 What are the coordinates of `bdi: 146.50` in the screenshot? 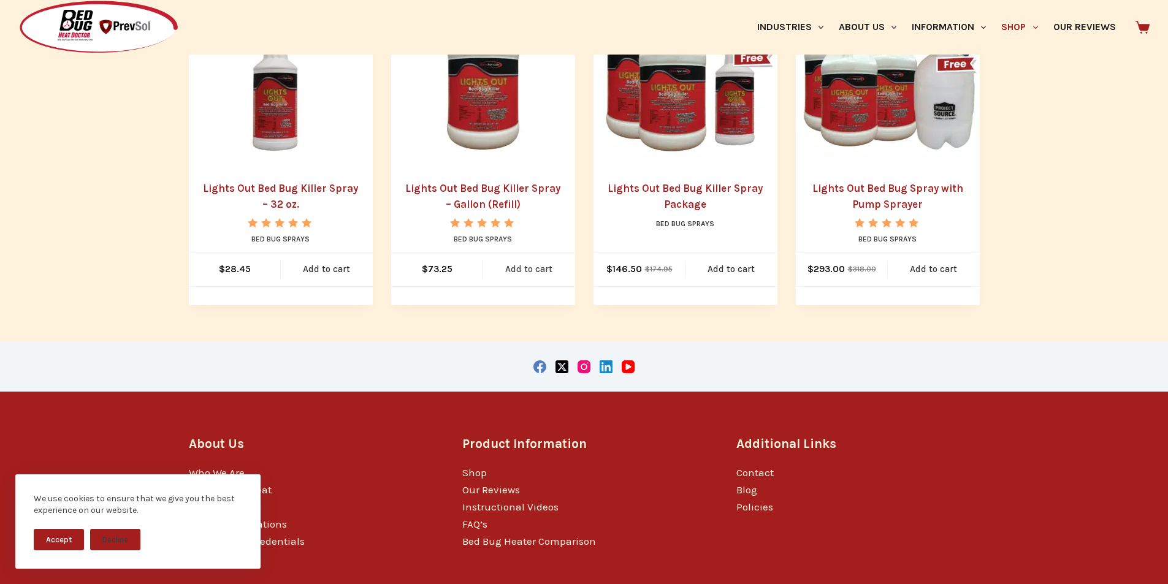 It's located at (624, 269).